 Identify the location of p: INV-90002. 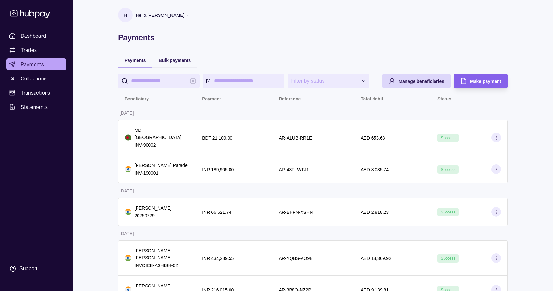
(162, 145).